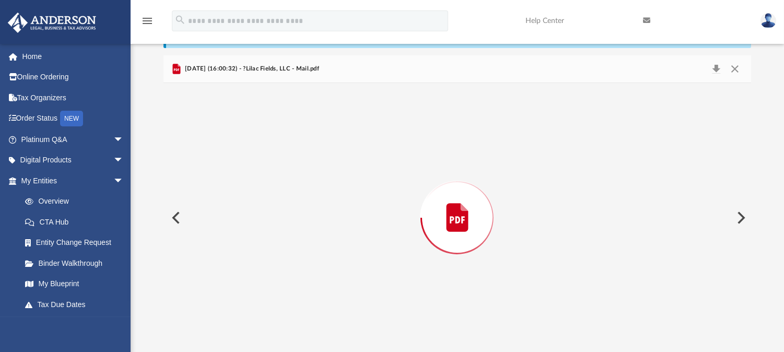 The width and height of the screenshot is (784, 352). Describe the element at coordinates (77, 202) in the screenshot. I see `a: Overview` at that location.